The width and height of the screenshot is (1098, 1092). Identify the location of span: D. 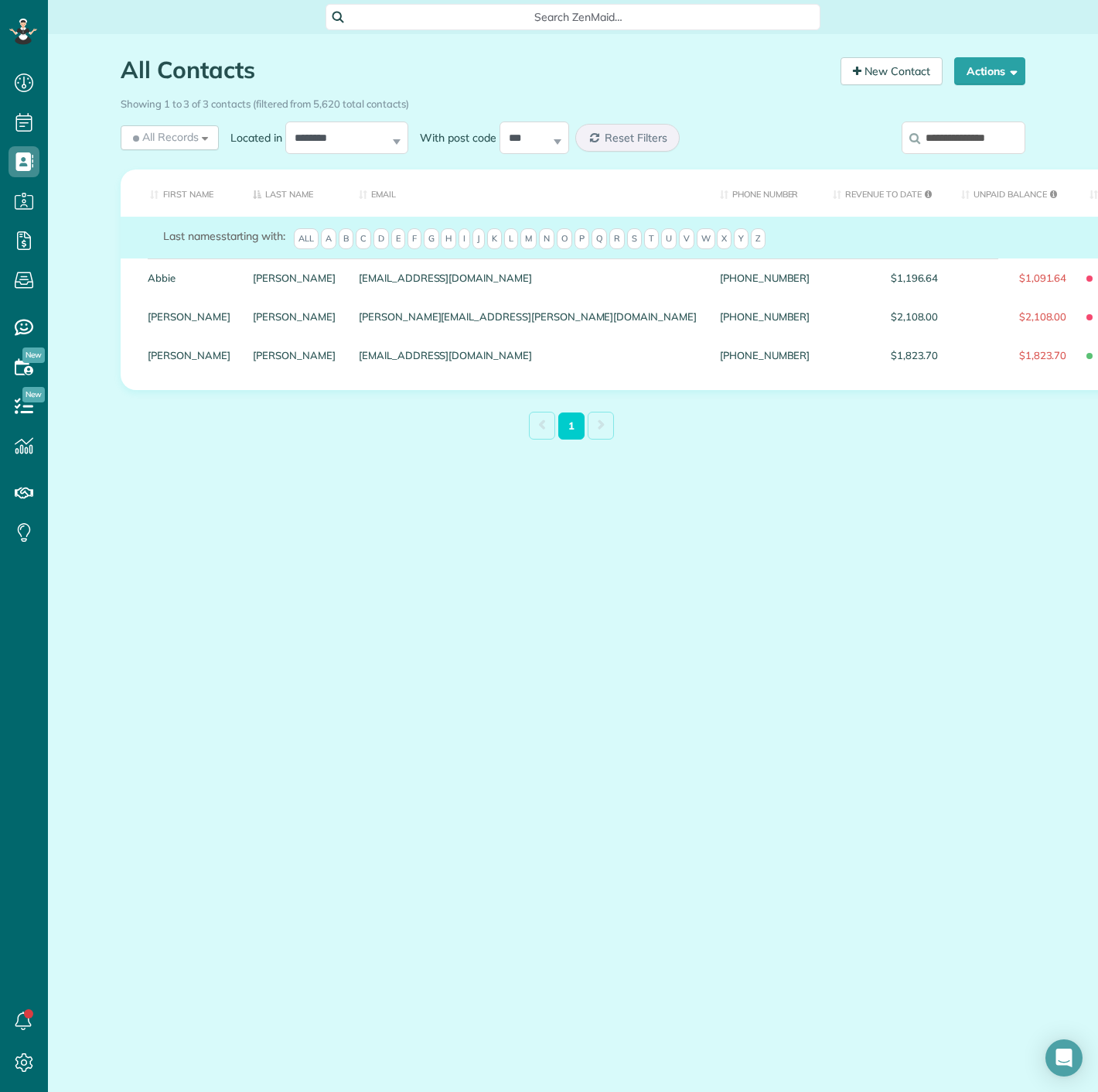
(382, 239).